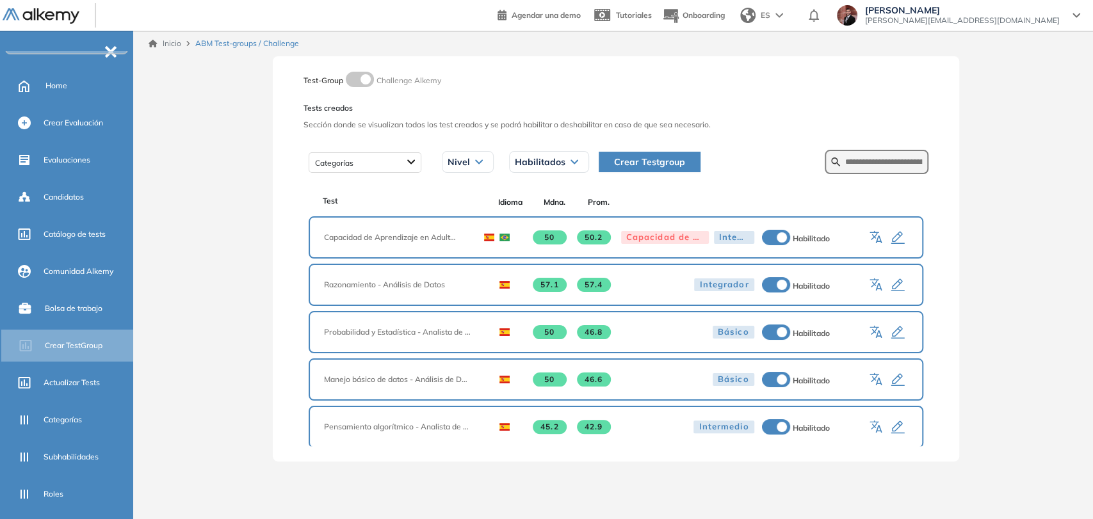 This screenshot has height=519, width=1093. What do you see at coordinates (510, 202) in the screenshot?
I see `span: Idioma` at bounding box center [510, 202].